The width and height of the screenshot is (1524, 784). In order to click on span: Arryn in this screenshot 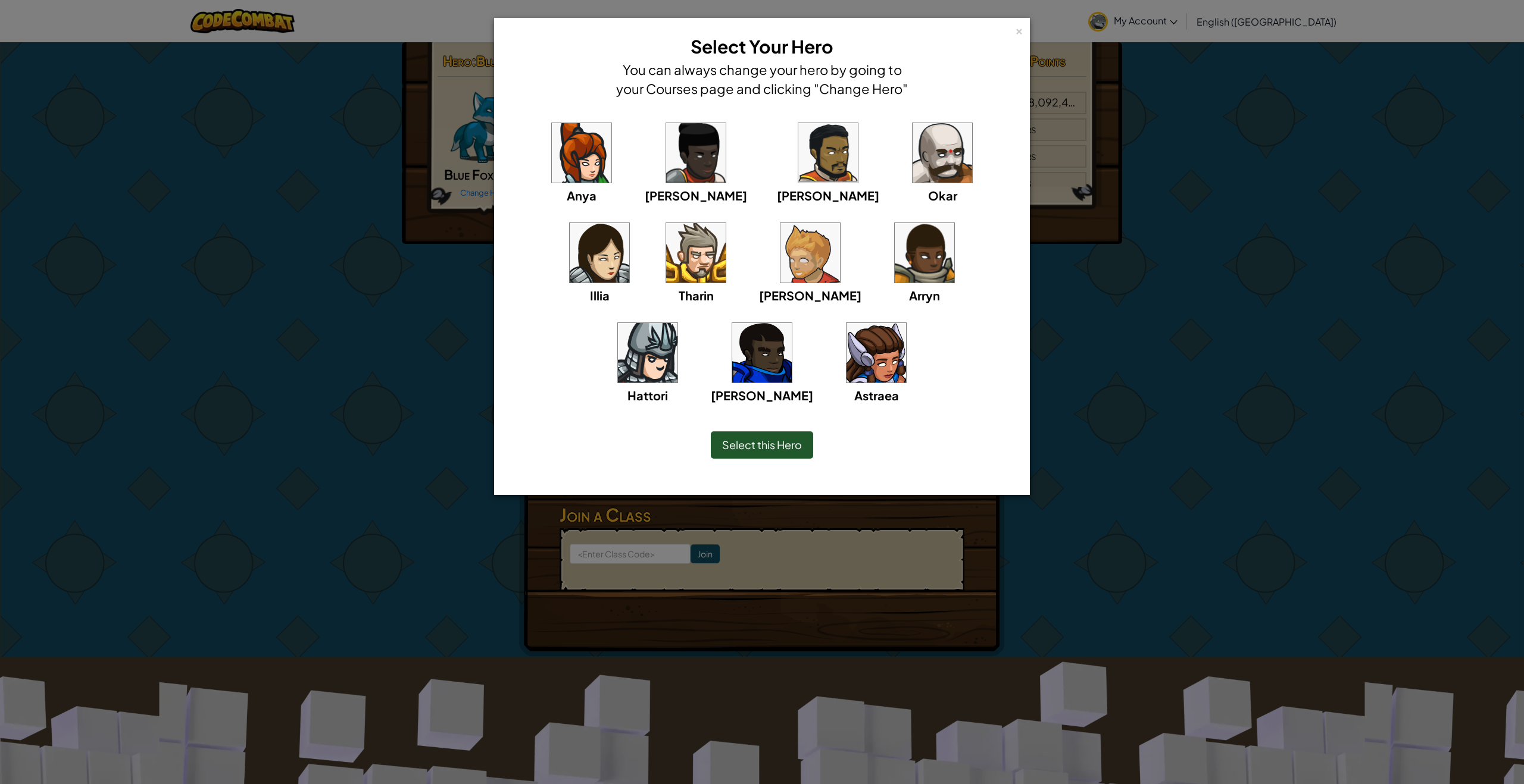, I will do `click(924, 295)`.